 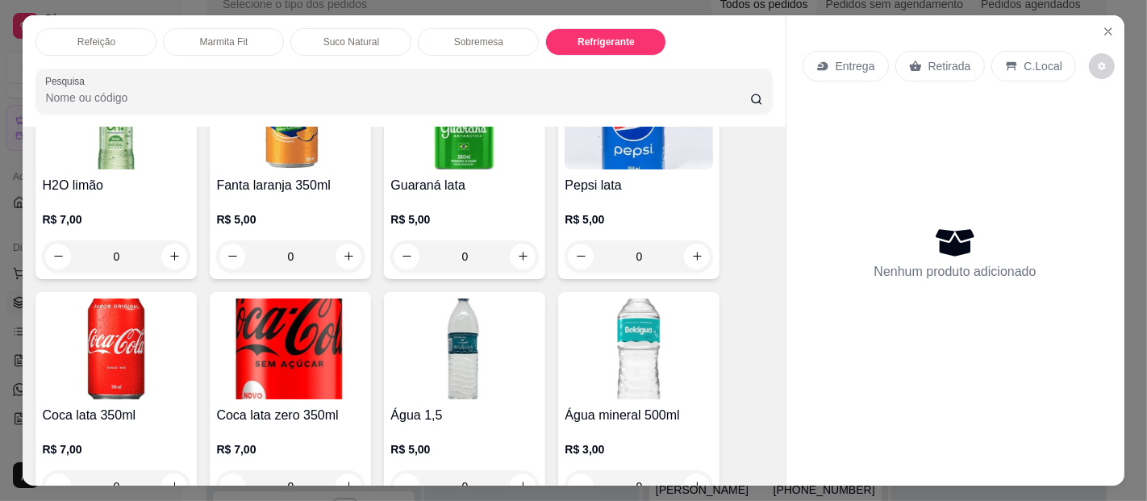 I want to click on h4: Coca lata zero 350ml, so click(x=290, y=415).